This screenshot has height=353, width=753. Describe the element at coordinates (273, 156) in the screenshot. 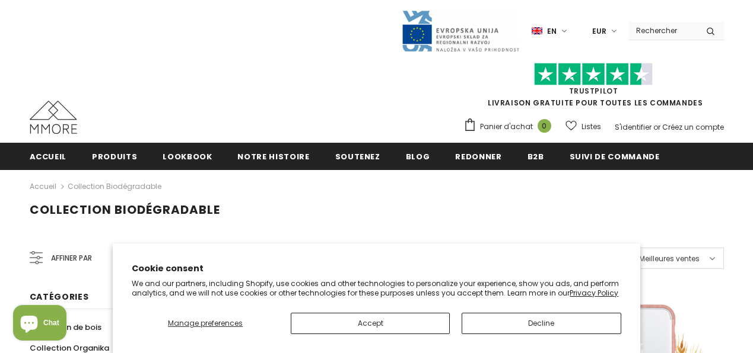

I see `a: Notre histoire` at that location.